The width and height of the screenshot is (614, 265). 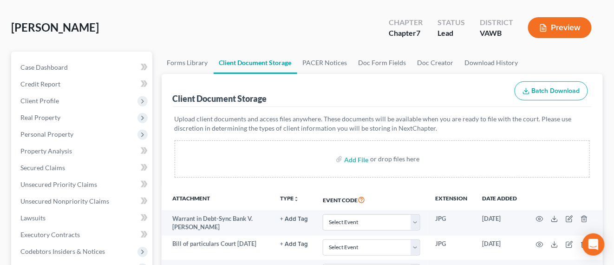 What do you see at coordinates (83, 168) in the screenshot?
I see `a: Secured Claims` at bounding box center [83, 168].